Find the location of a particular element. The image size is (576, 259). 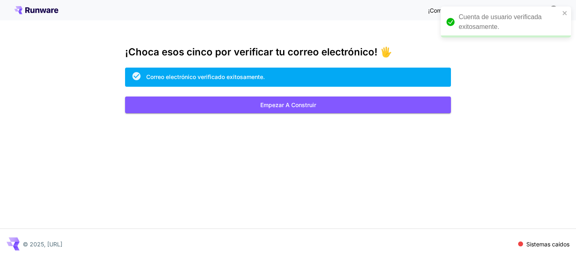

button: Para calificar para obtener crédito gratuito, debe registrarse con una dirección de correo electr... is located at coordinates (554, 10).